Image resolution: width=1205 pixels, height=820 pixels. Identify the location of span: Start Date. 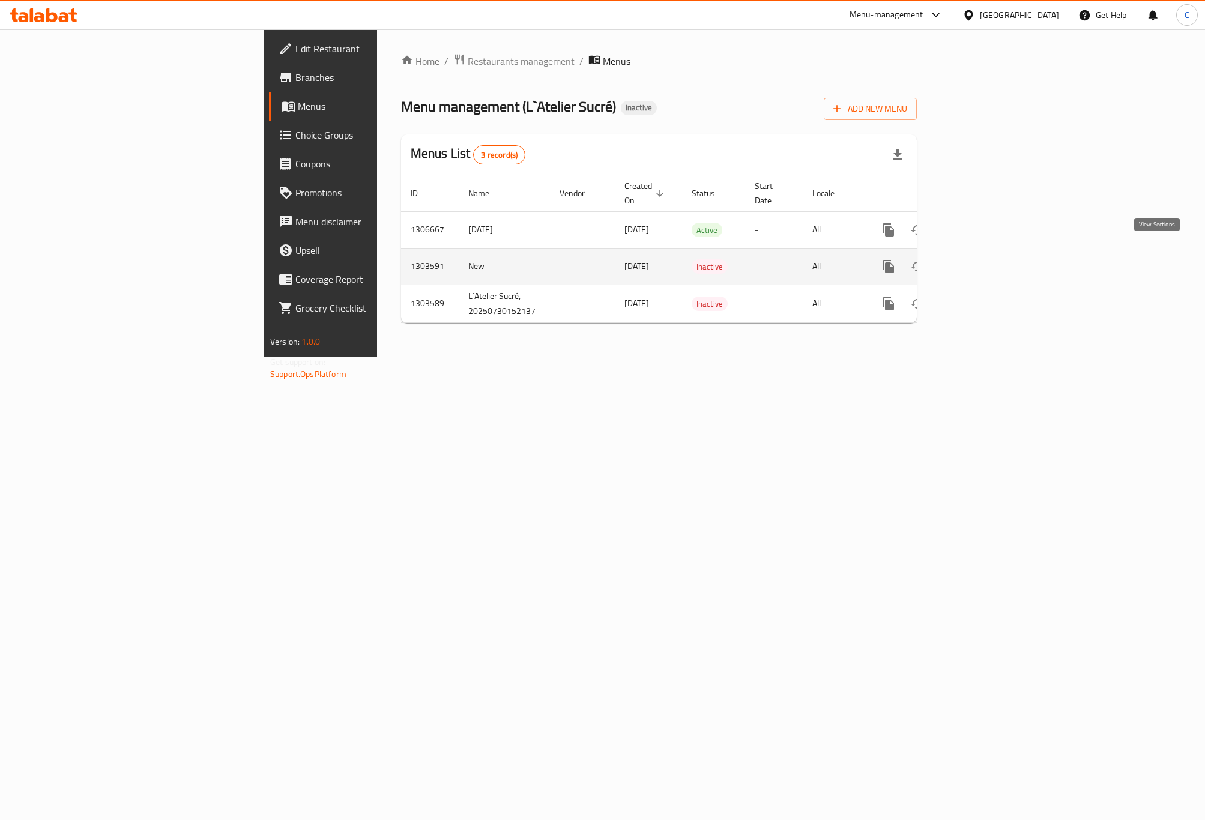
(771, 193).